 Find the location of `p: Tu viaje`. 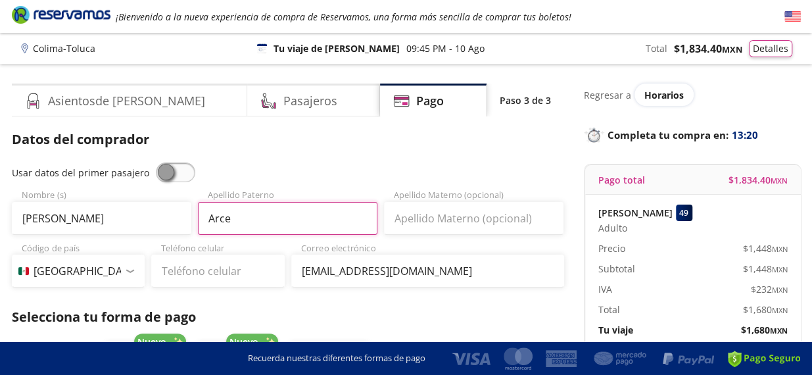

p: Tu viaje is located at coordinates (616, 330).